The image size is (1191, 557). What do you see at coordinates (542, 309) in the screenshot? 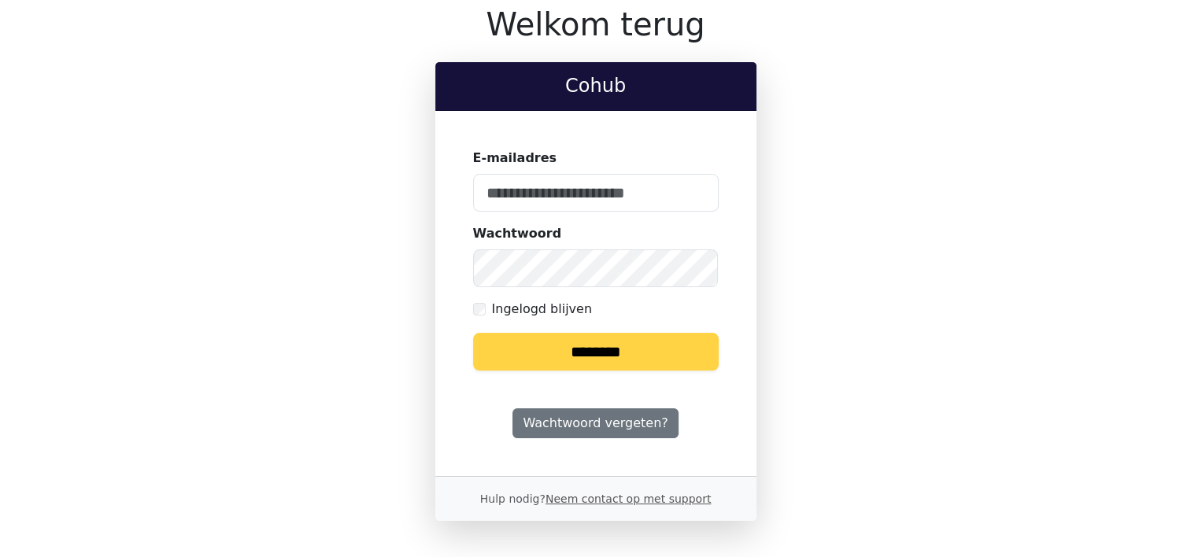
I see `label: Ingelogd blijven` at bounding box center [542, 309].